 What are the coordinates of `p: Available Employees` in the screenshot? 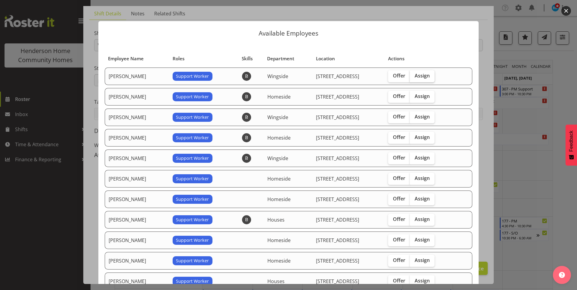 It's located at (289, 33).